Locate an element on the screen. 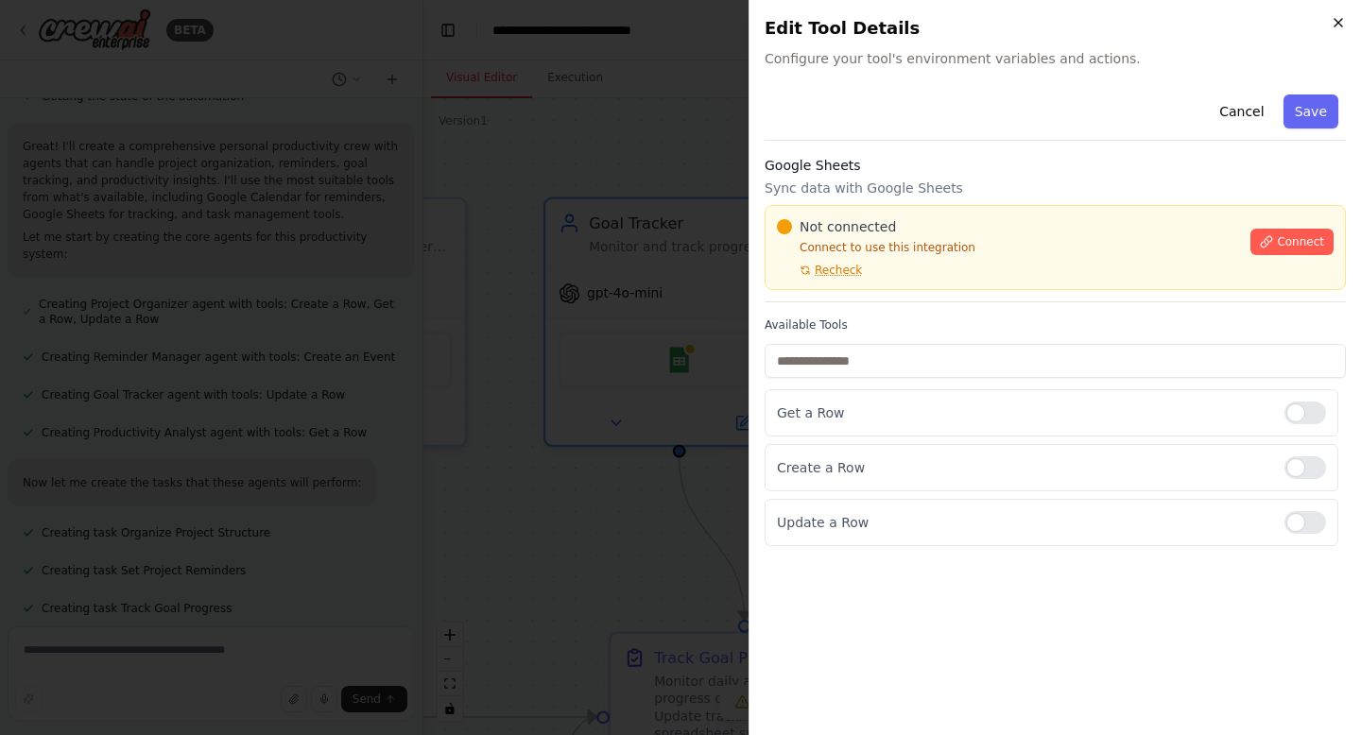  p: Update a Row is located at coordinates (1023, 523).